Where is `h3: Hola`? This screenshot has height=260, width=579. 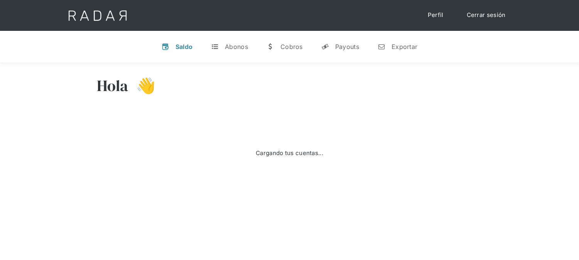 h3: Hola is located at coordinates (113, 86).